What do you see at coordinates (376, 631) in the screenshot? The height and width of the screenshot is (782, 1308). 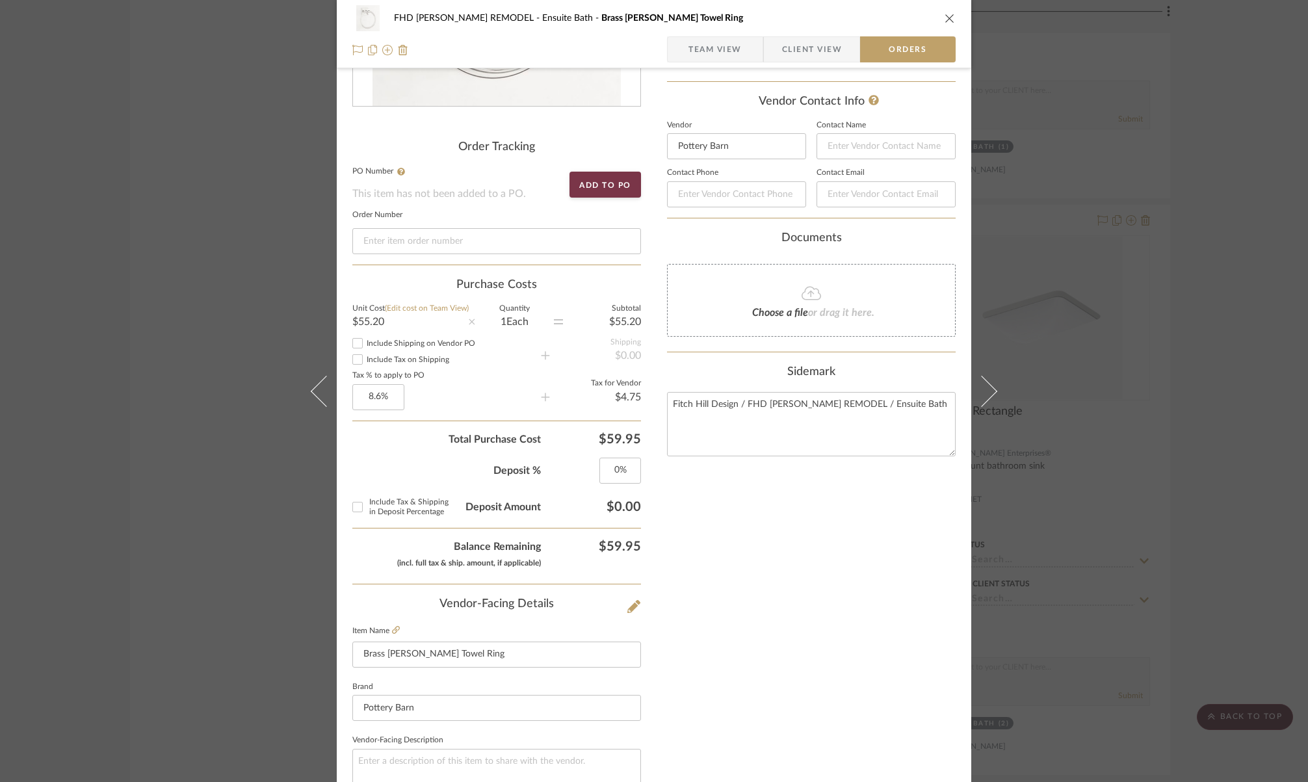 I see `label: Item Name` at bounding box center [376, 631].